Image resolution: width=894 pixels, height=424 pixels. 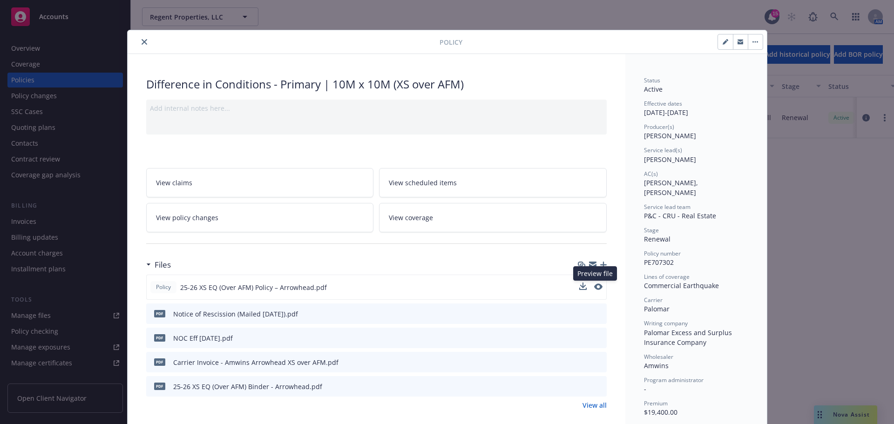 I want to click on span: $19,400.00, so click(x=661, y=412).